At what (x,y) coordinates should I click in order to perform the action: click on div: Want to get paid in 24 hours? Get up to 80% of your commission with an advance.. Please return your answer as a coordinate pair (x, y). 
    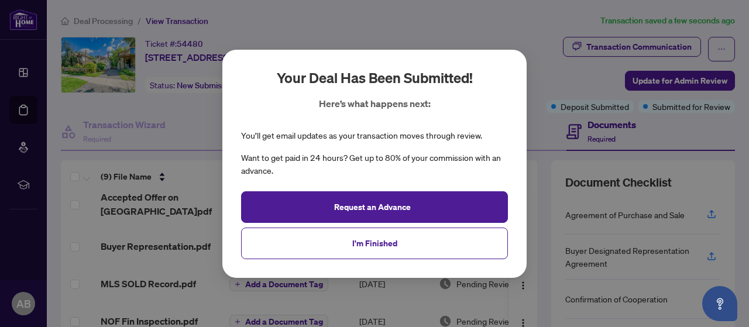
    Looking at the image, I should click on (374, 164).